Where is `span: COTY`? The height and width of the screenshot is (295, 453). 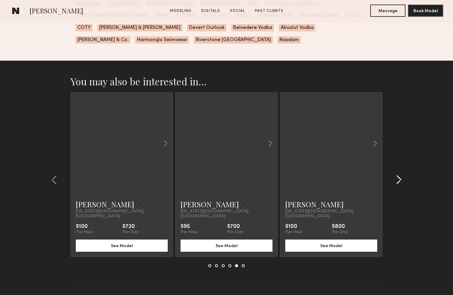
span: COTY is located at coordinates (84, 28).